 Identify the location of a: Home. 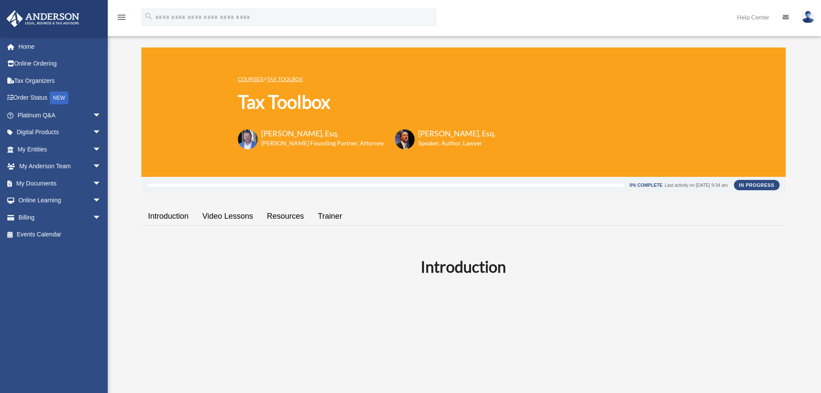
(60, 47).